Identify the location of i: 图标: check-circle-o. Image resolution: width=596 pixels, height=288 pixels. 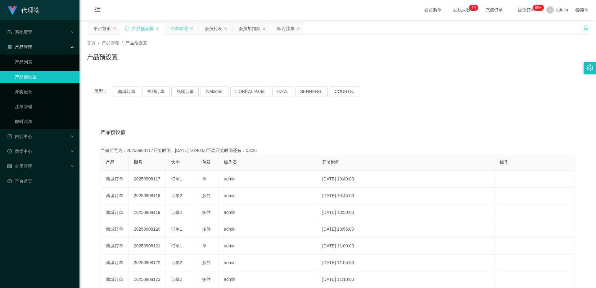
(10, 151).